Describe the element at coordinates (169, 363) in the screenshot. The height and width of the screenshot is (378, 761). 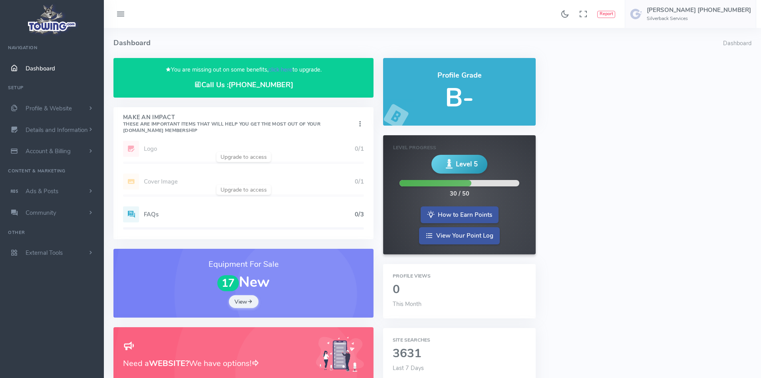
I see `b: WEBSITE?` at that location.